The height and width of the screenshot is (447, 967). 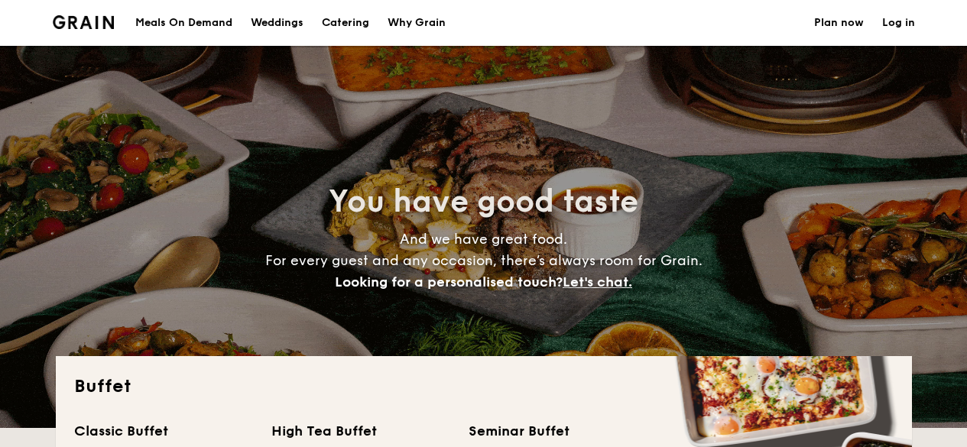 What do you see at coordinates (483, 202) in the screenshot?
I see `span: You have good taste` at bounding box center [483, 202].